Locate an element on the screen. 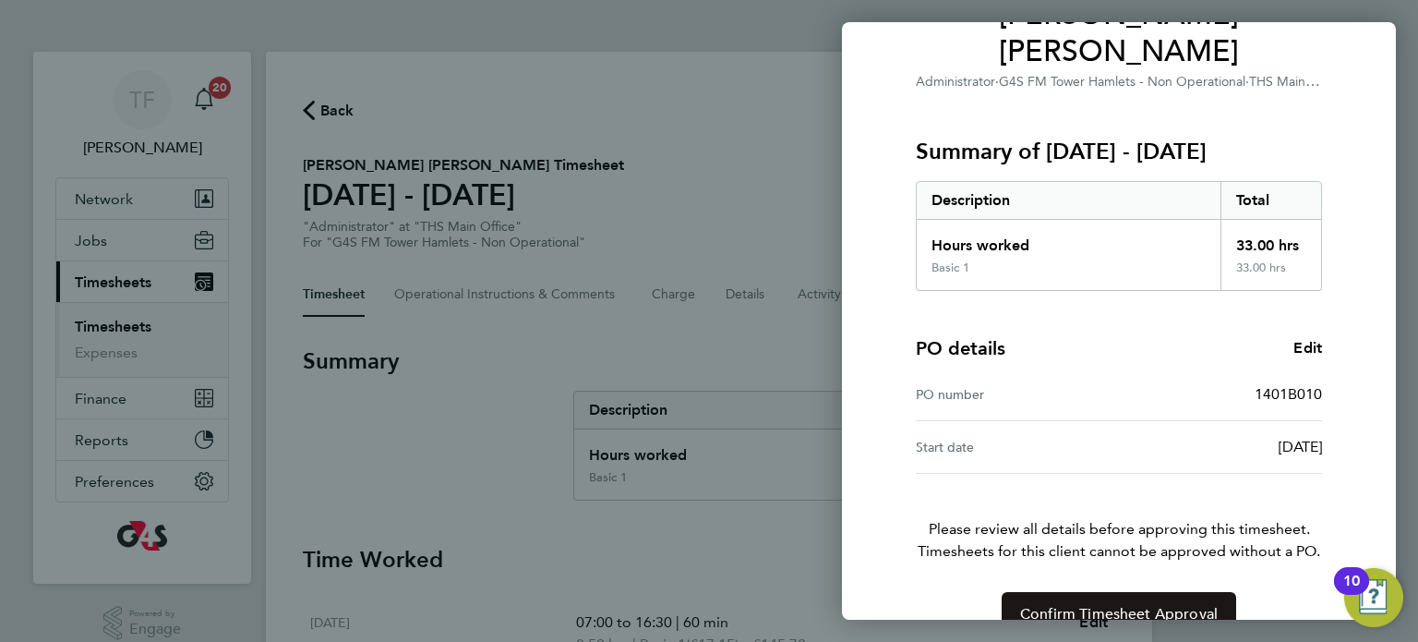 The image size is (1418, 642). span: Administrator is located at coordinates (956, 81).